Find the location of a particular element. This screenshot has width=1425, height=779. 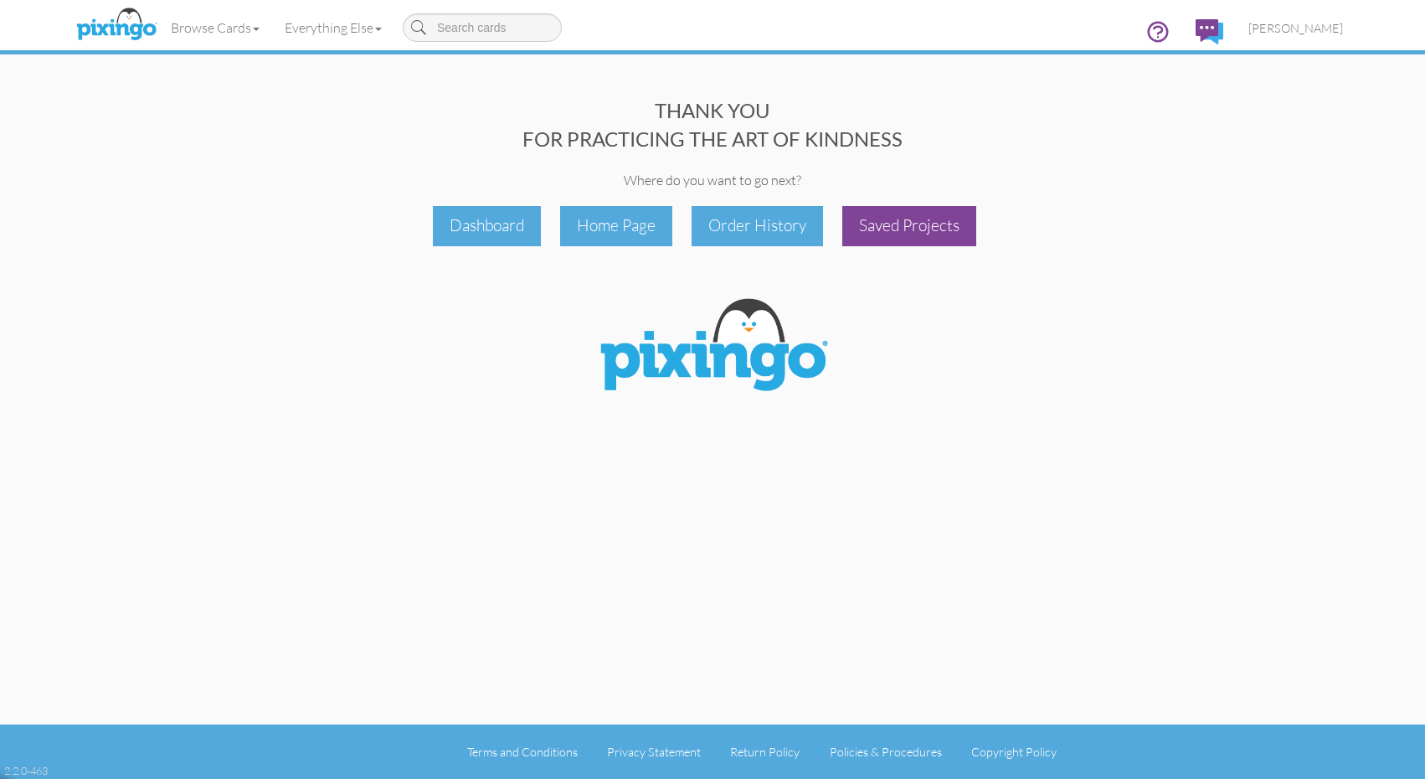

a: Everything Else is located at coordinates (333, 28).